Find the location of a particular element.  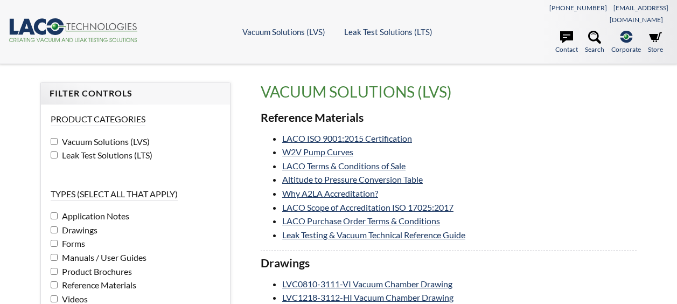

span: Product Brochures is located at coordinates (95, 271).